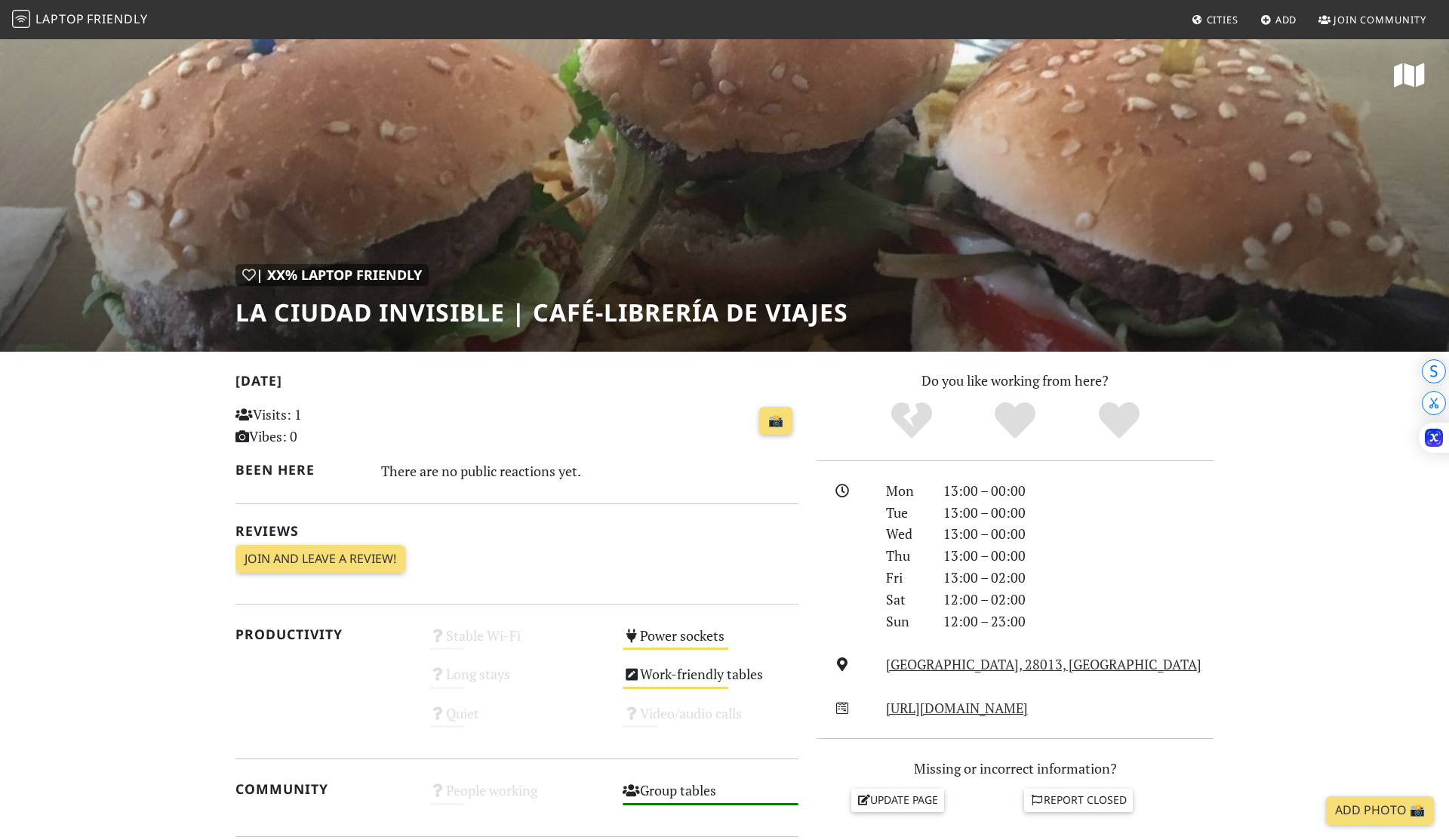  What do you see at coordinates (1286, 20) in the screenshot?
I see `span: Add` at bounding box center [1286, 20].